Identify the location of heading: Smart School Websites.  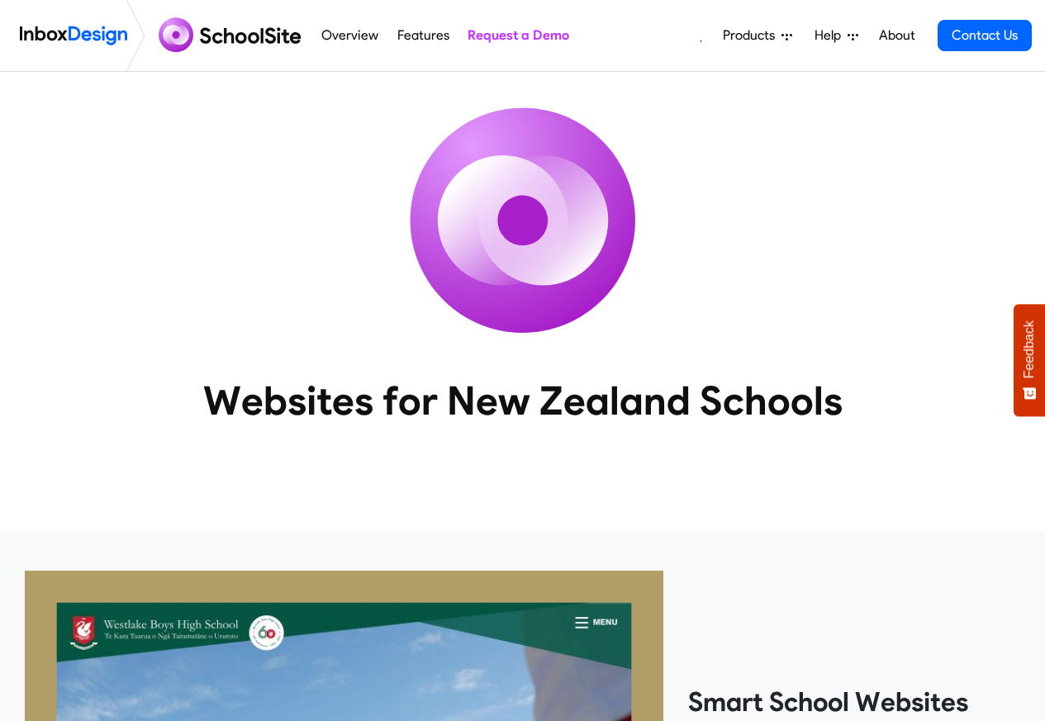
(854, 702).